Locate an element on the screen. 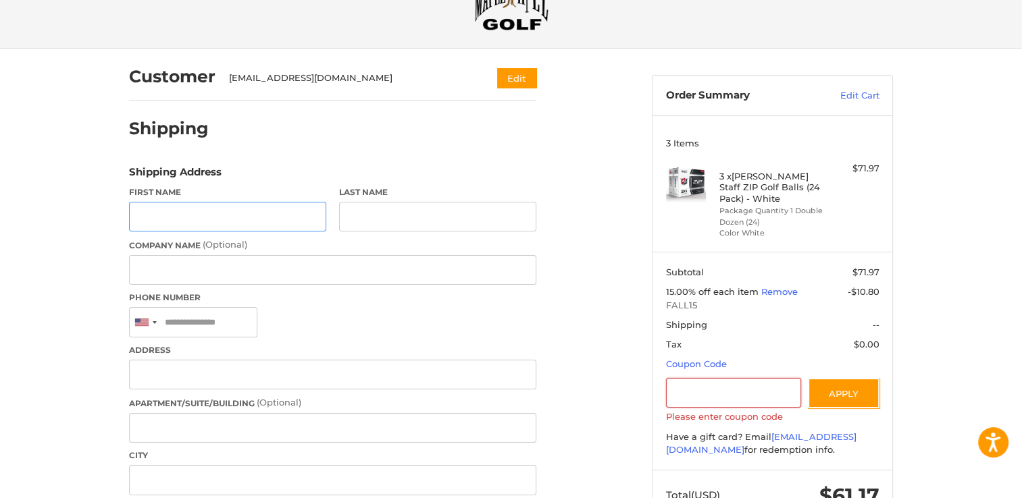  h3: Order Summary is located at coordinates (738, 96).